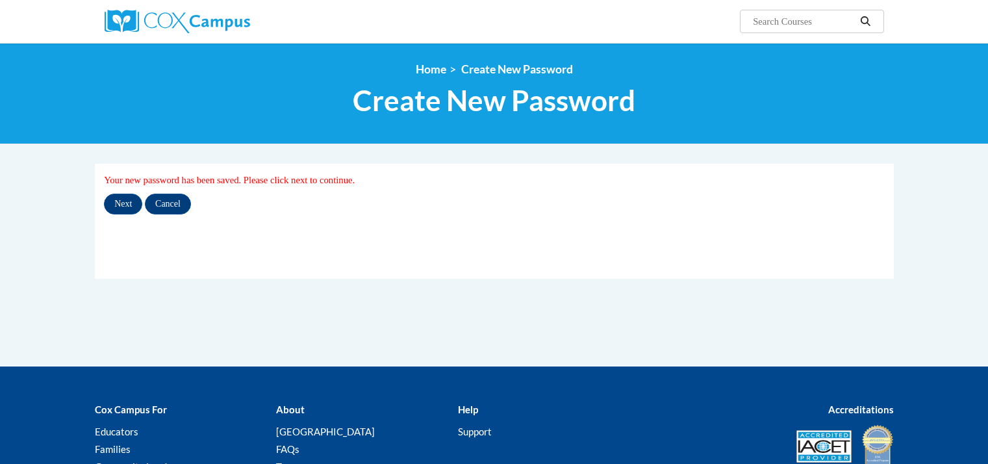 This screenshot has width=988, height=464. I want to click on a: Educators, so click(116, 431).